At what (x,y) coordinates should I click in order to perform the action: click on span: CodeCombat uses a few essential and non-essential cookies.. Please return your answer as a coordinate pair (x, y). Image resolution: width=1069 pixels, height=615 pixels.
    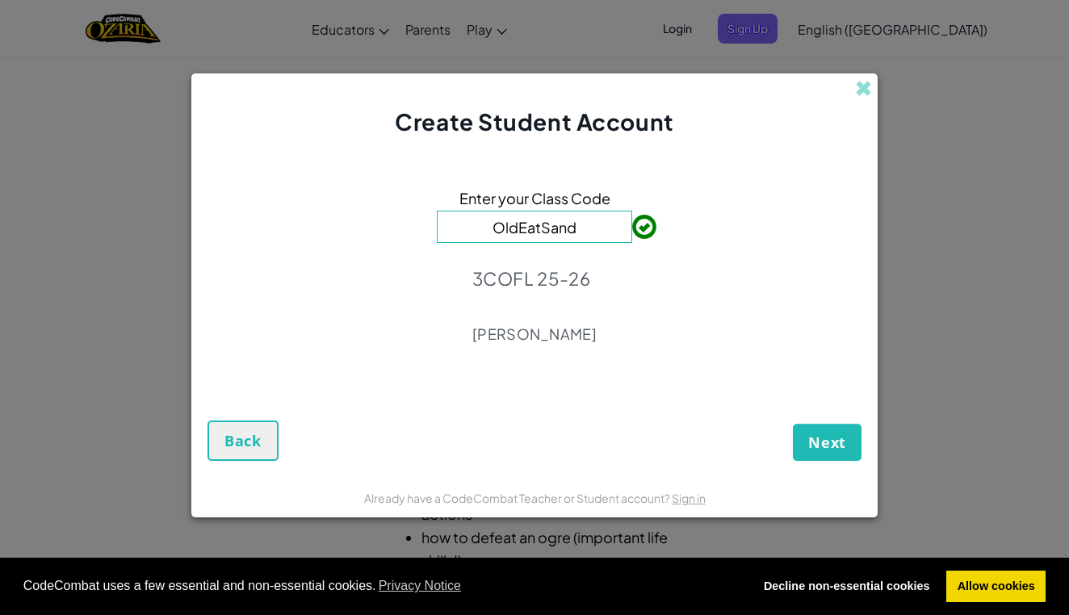
    Looking at the image, I should click on (382, 586).